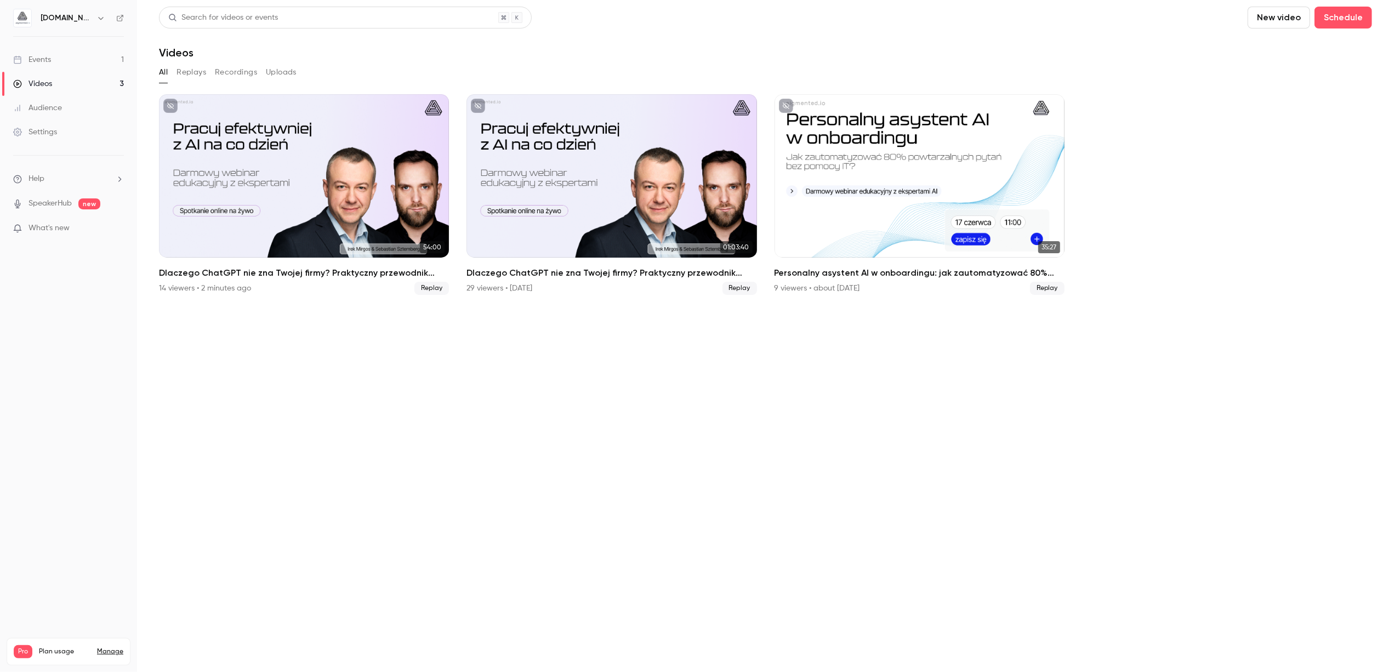 This screenshot has width=1394, height=672. Describe the element at coordinates (920, 273) in the screenshot. I see `h2: Personalny asystent AI w onboardingu: jak zautomatyzować 80% powtarzalnych pytań bez pomocy IT?` at that location.